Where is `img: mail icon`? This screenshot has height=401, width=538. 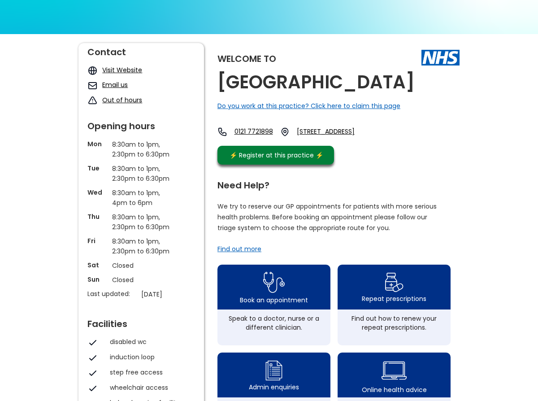 img: mail icon is located at coordinates (92, 85).